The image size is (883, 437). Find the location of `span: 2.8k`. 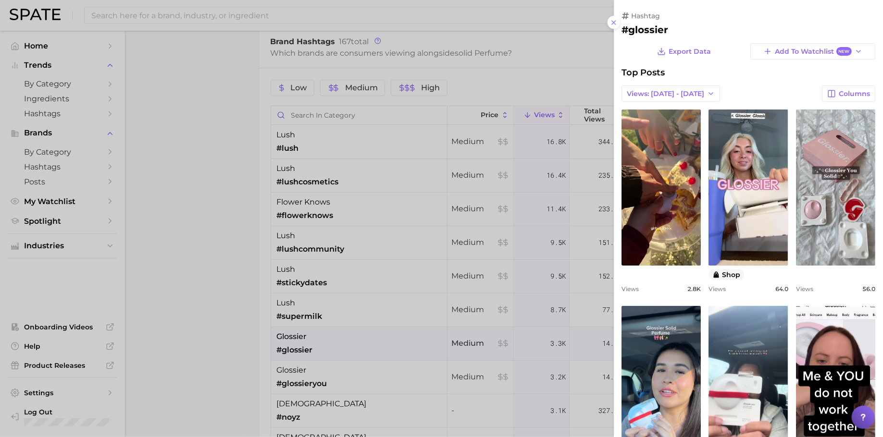

span: 2.8k is located at coordinates (694, 289).